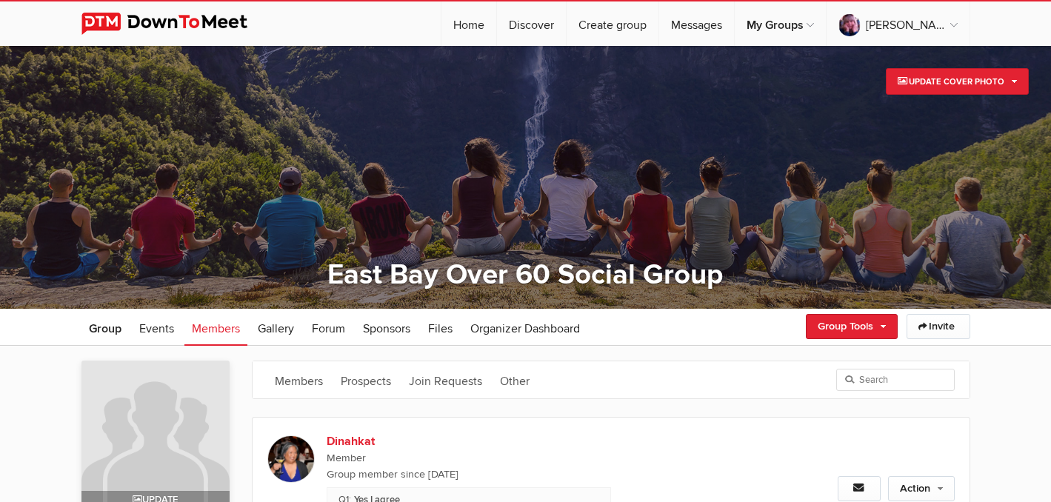 The height and width of the screenshot is (502, 1051). Describe the element at coordinates (105, 328) in the screenshot. I see `a: Group` at that location.